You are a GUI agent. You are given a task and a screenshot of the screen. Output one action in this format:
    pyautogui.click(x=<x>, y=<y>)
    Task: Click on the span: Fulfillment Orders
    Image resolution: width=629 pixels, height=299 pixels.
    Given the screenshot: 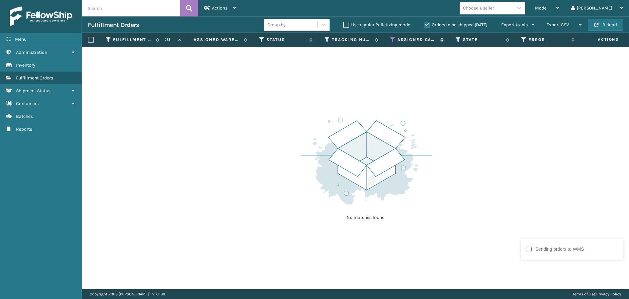 What is the action you would take?
    pyautogui.click(x=34, y=78)
    